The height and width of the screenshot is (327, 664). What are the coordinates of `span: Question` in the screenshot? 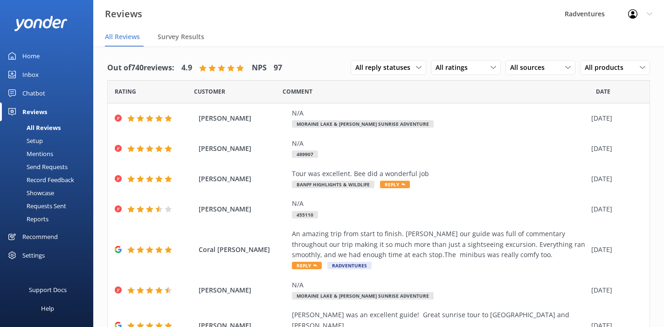 It's located at (297, 91).